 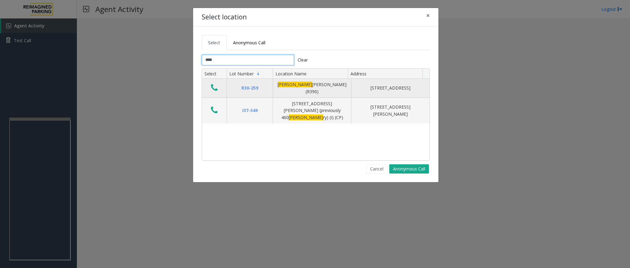 What do you see at coordinates (258, 74) in the screenshot?
I see `span: Sortable` at bounding box center [258, 74].